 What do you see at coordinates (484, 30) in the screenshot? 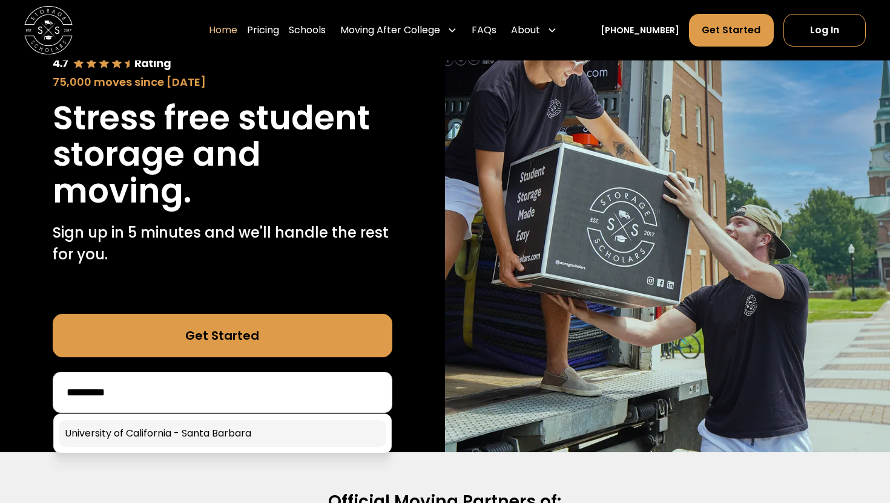
I see `a: FAQs` at bounding box center [484, 30].